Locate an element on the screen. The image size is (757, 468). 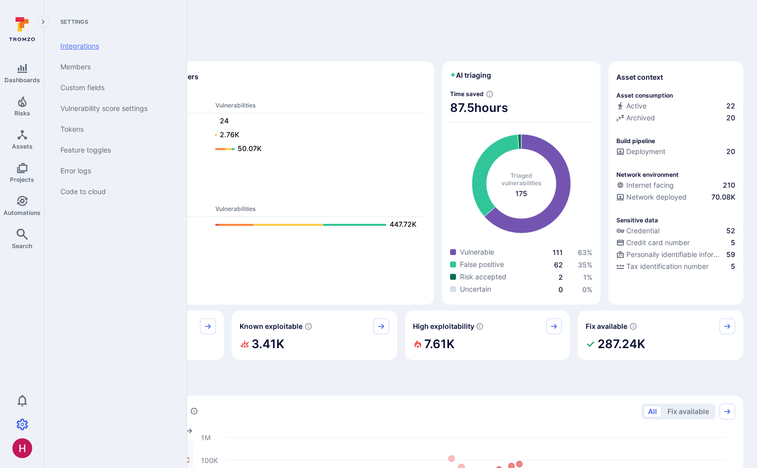
p: Sensitive data is located at coordinates (637, 220).